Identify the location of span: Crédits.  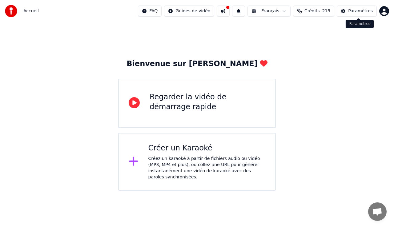
(312, 11).